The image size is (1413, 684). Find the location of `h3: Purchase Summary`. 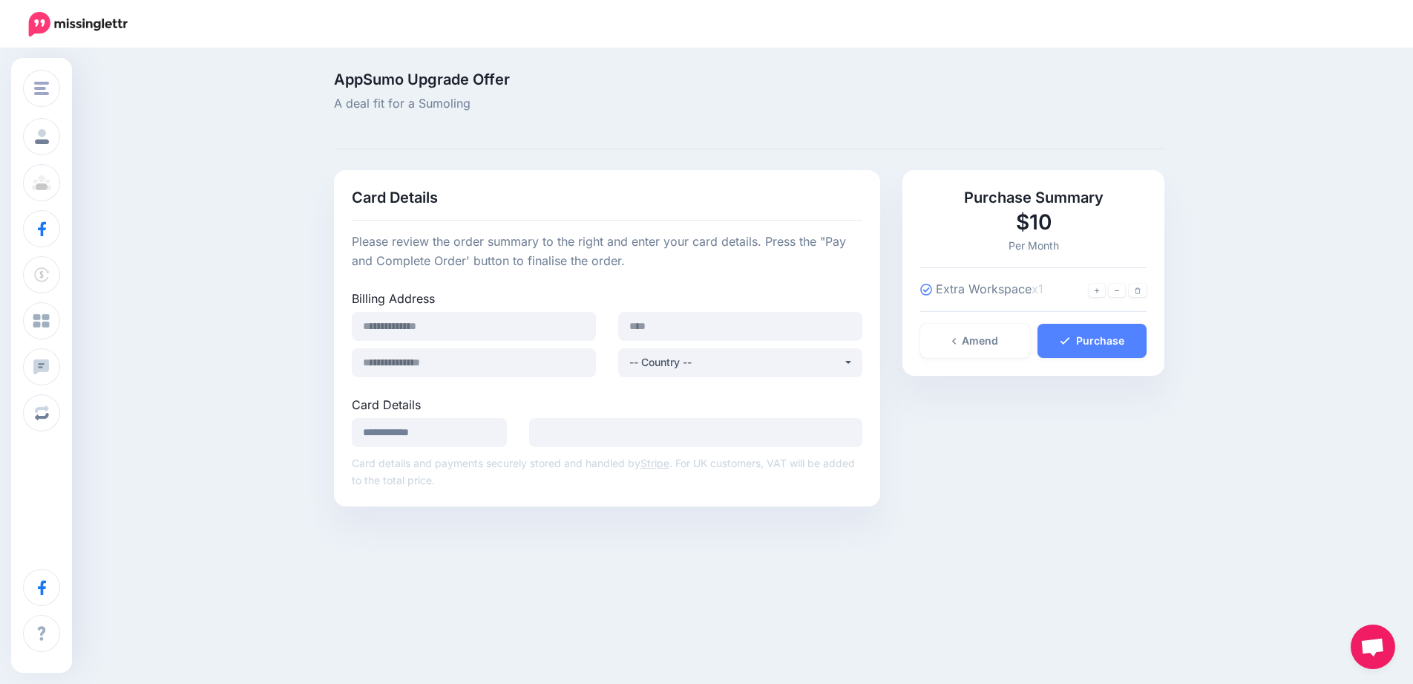

h3: Purchase Summary is located at coordinates (1033, 197).